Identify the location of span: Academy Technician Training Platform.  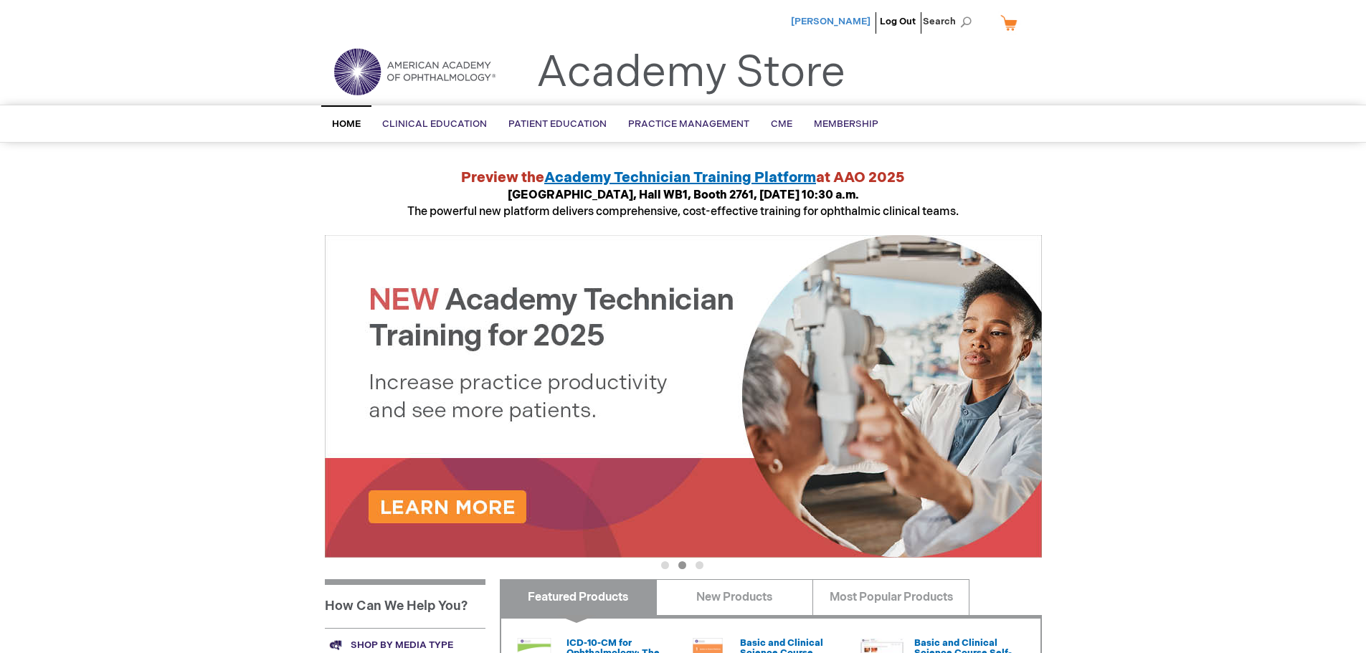
(680, 178).